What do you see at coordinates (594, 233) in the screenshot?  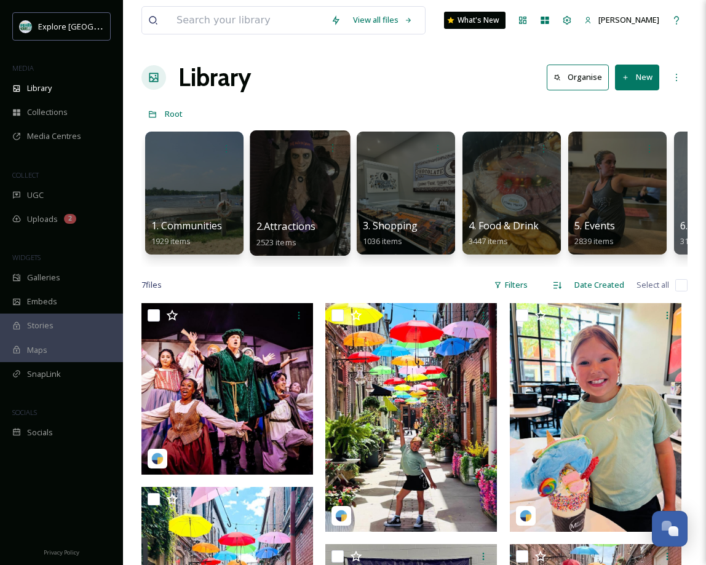 I see `a: 5. Events2839 items` at bounding box center [594, 233].